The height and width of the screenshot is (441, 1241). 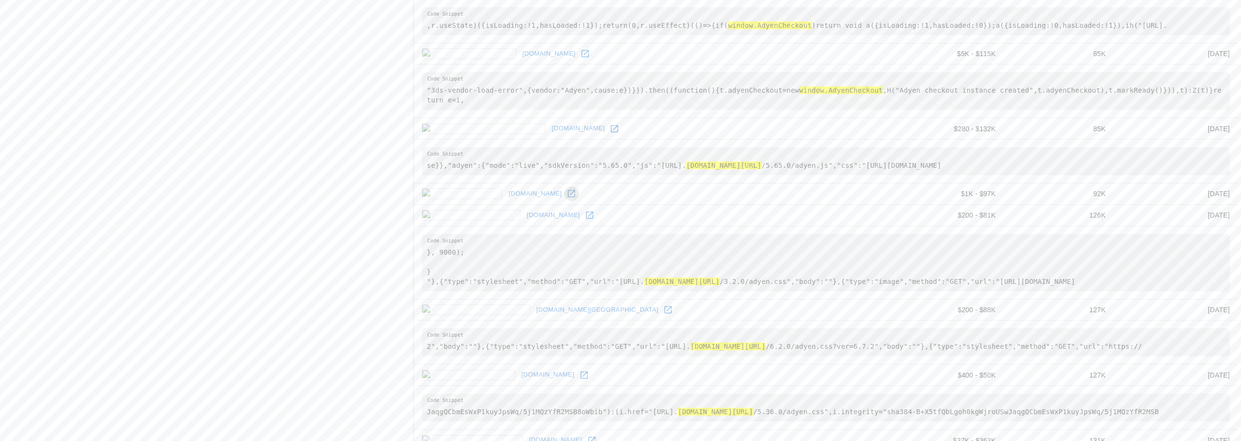 I want to click on td: 92K, so click(x=1058, y=194).